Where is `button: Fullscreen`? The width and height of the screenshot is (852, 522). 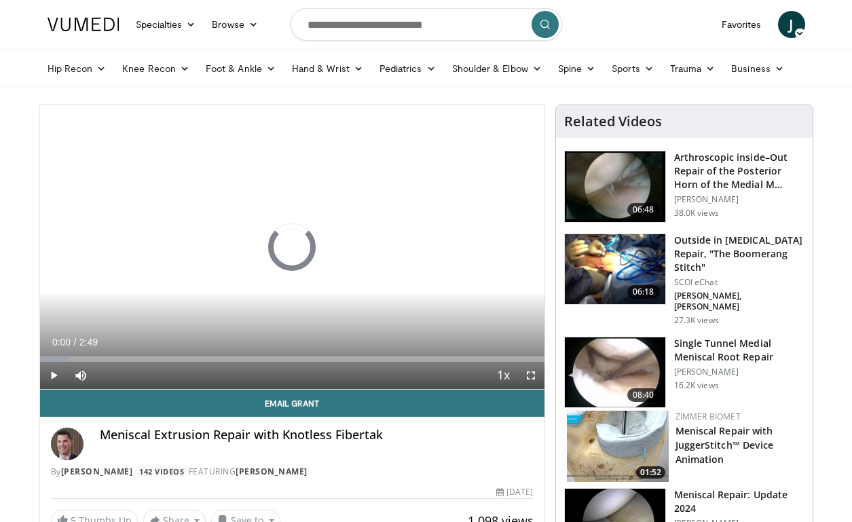
button: Fullscreen is located at coordinates (531, 375).